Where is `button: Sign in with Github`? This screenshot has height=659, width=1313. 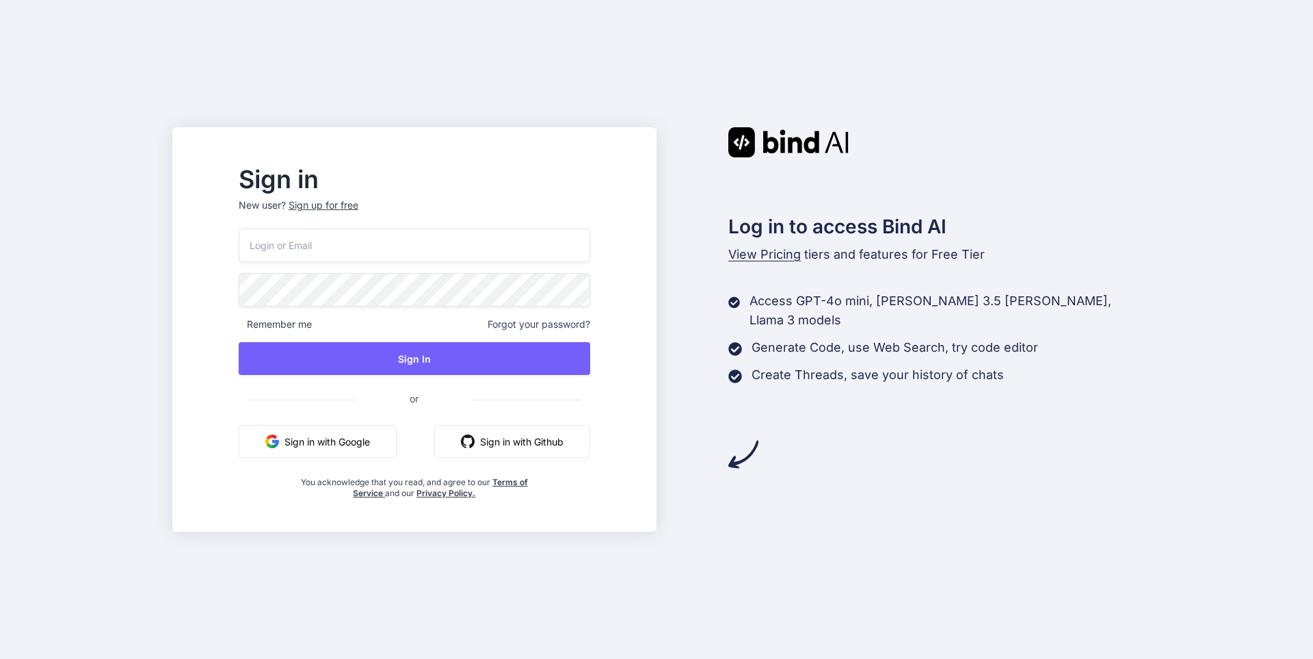
button: Sign in with Github is located at coordinates (512, 441).